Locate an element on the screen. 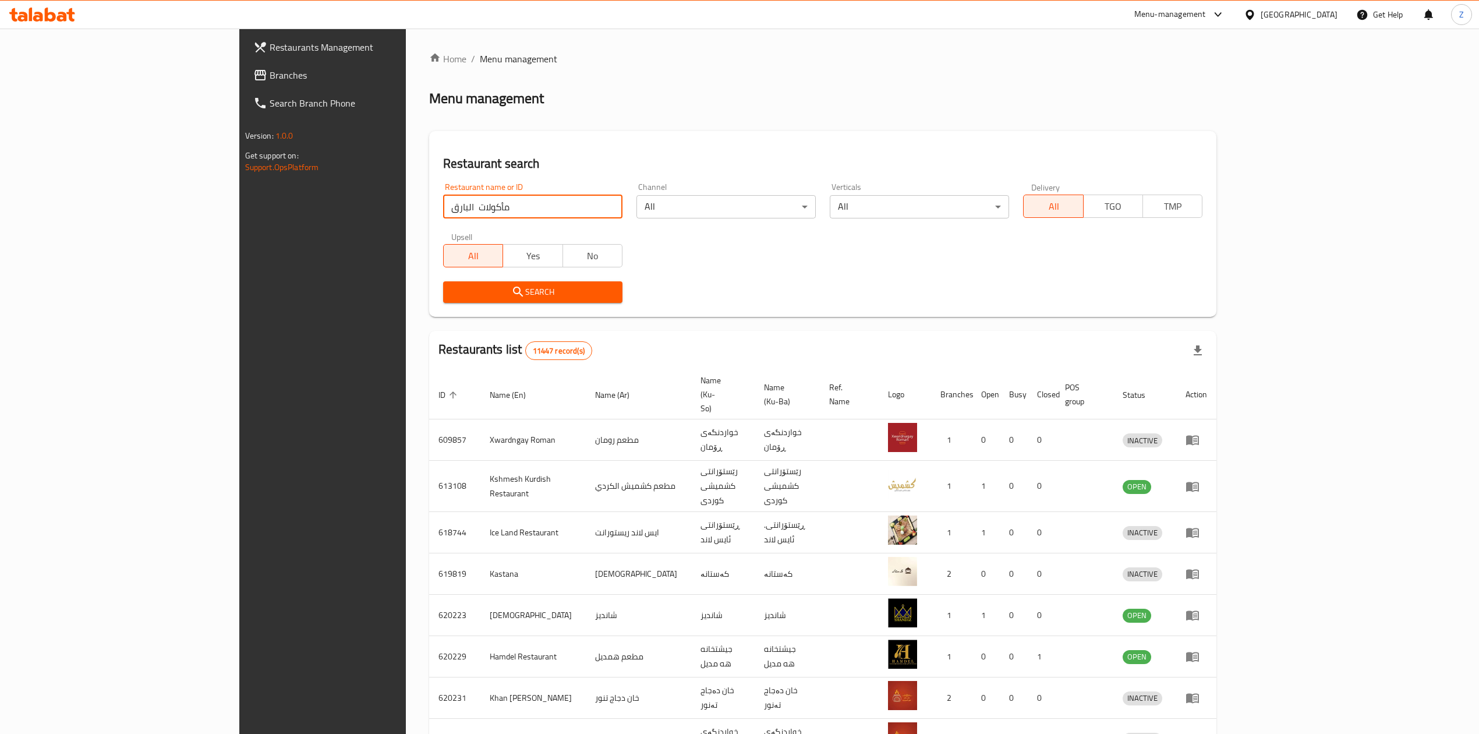 Image resolution: width=1479 pixels, height=734 pixels. td: Xwardngay Roman is located at coordinates (533, 440).